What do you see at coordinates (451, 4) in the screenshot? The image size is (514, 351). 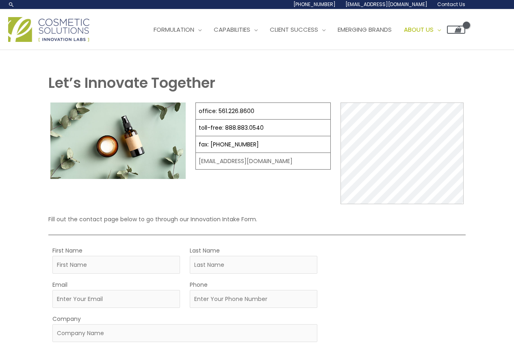 I see `span: Contact Us` at bounding box center [451, 4].